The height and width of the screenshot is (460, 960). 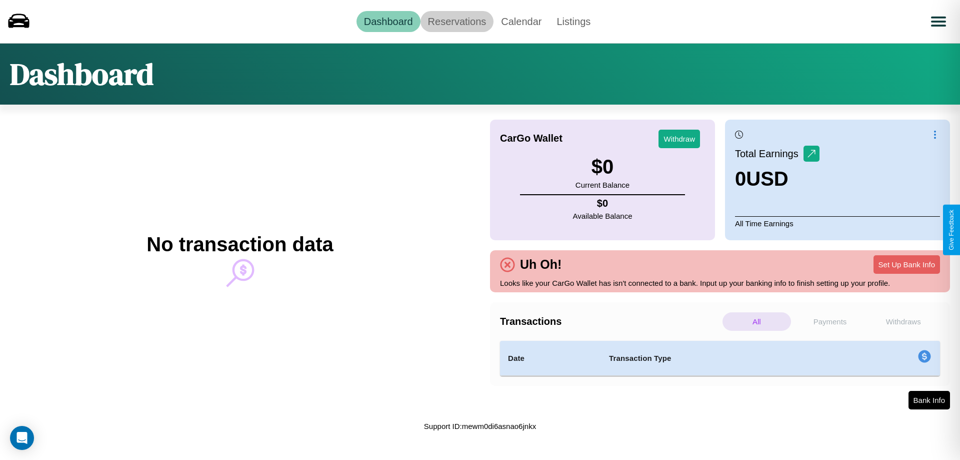 I want to click on p: Support ID: mewm0di6asnao6jnkx, so click(x=480, y=426).